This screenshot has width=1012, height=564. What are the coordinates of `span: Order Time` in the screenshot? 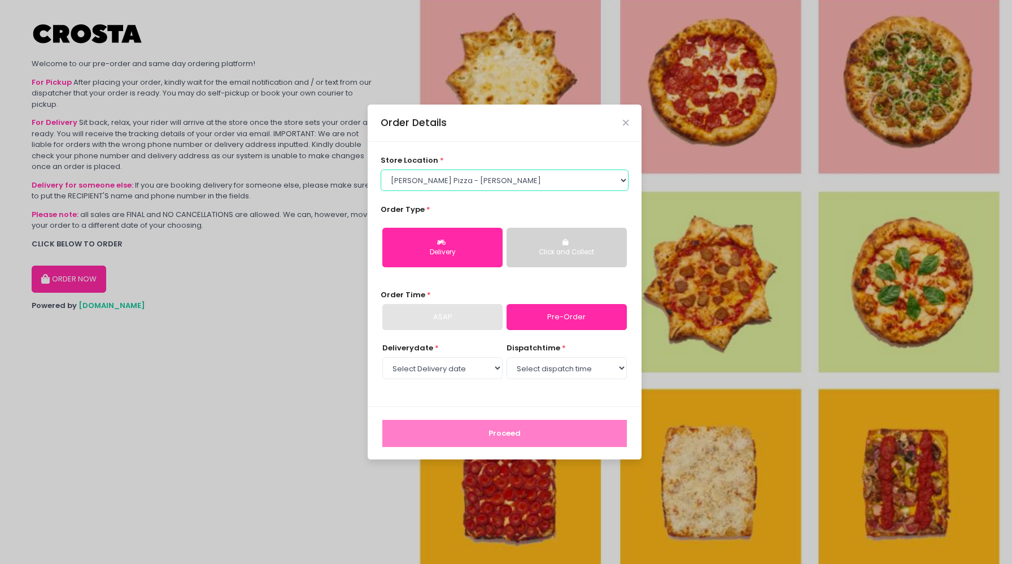 It's located at (403, 294).